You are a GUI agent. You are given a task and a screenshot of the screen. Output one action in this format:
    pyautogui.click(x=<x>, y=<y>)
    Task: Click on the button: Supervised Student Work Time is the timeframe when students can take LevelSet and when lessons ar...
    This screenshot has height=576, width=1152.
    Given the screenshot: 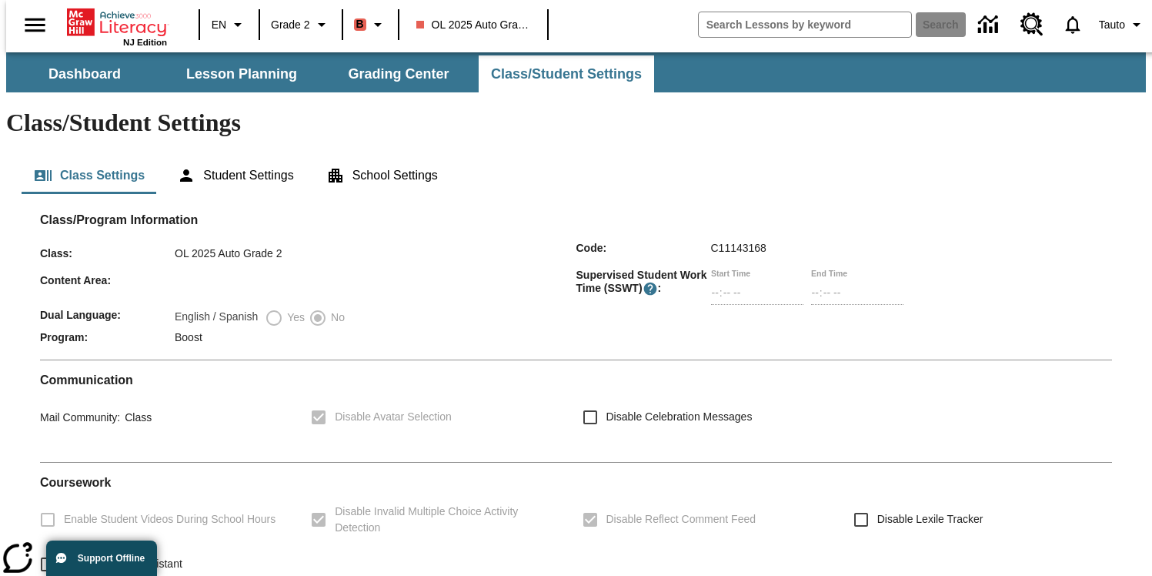 What is the action you would take?
    pyautogui.click(x=650, y=289)
    